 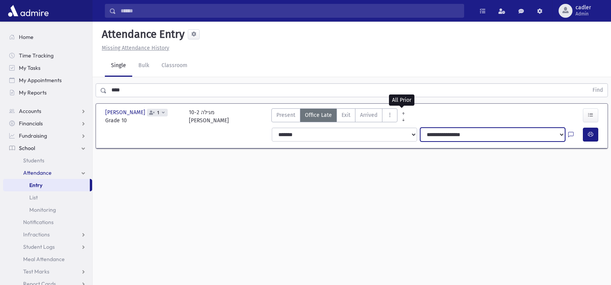 What do you see at coordinates (47, 56) in the screenshot?
I see `a: Time Tracking` at bounding box center [47, 56].